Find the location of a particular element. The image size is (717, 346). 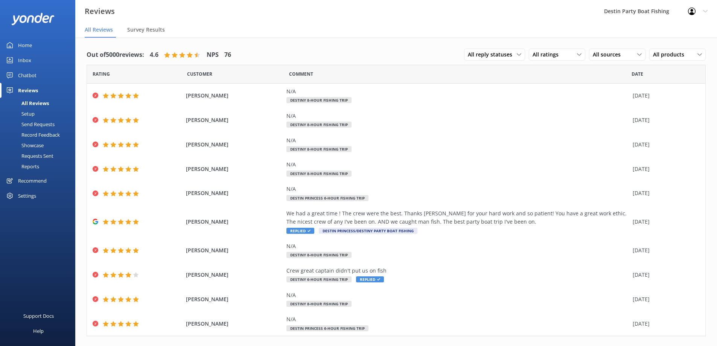

span: Destin Princess/Destiny Party Boat Fishing is located at coordinates (368, 231).